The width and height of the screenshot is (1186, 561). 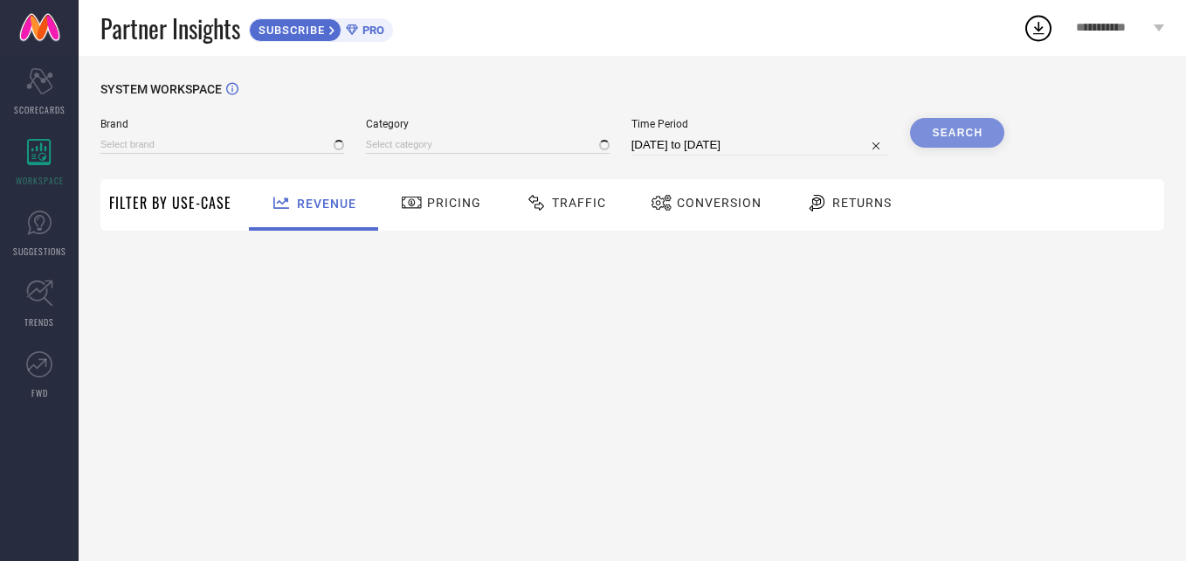 I want to click on span: Brand, so click(x=222, y=124).